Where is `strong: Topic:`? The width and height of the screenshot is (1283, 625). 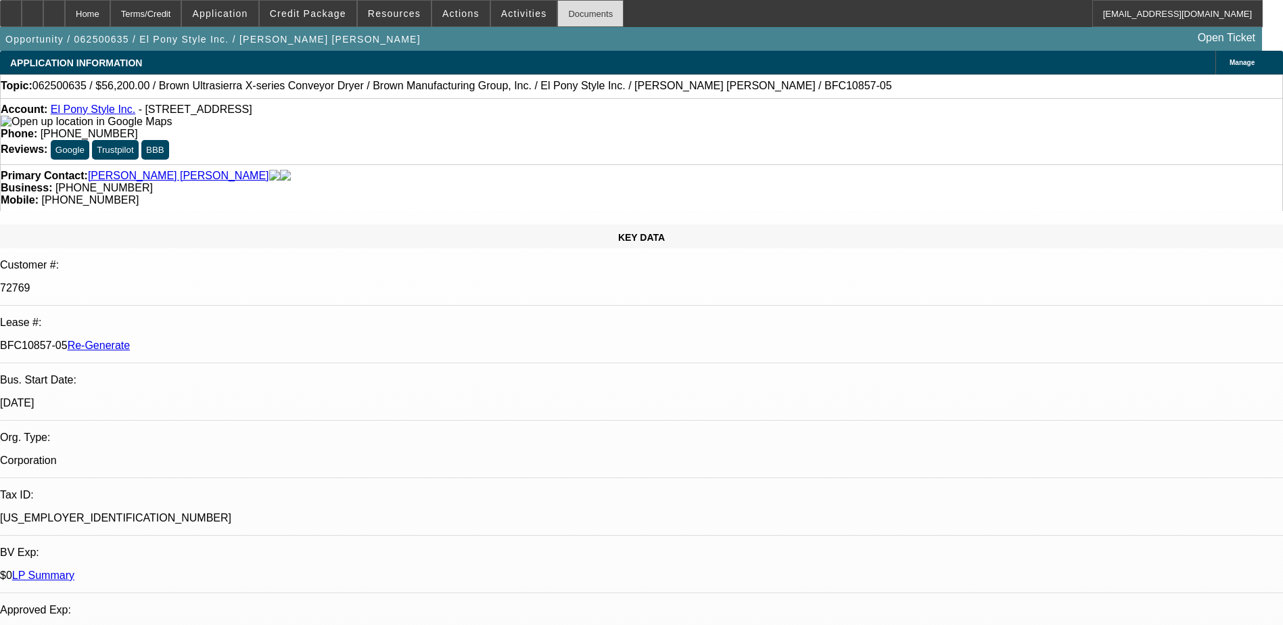
strong: Topic: is located at coordinates (16, 86).